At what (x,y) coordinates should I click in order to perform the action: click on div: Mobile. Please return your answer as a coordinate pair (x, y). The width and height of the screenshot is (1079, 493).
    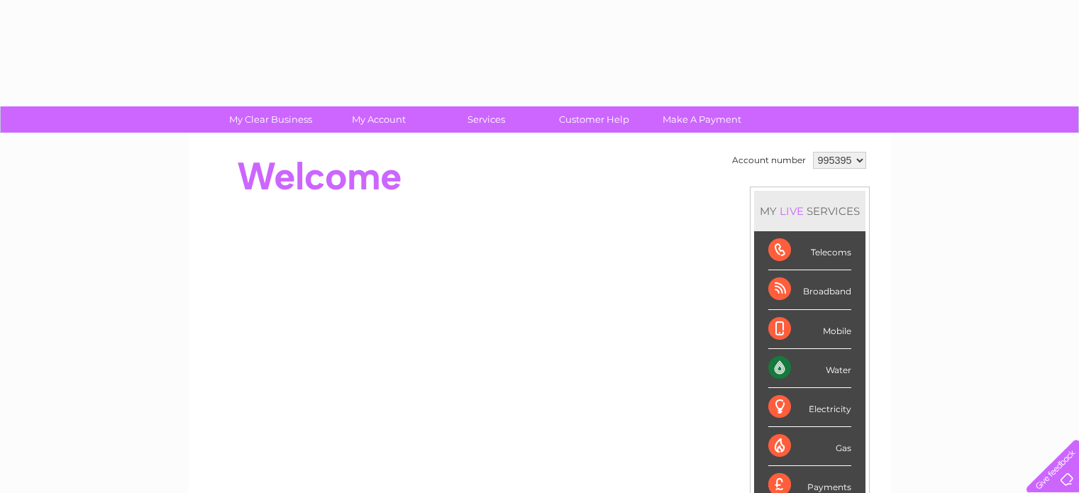
    Looking at the image, I should click on (810, 329).